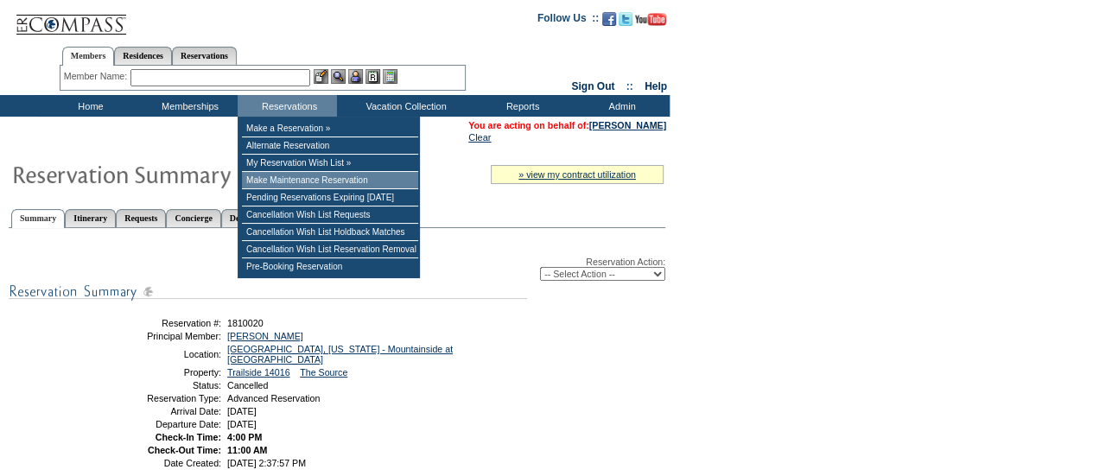  I want to click on a: Clear, so click(480, 137).